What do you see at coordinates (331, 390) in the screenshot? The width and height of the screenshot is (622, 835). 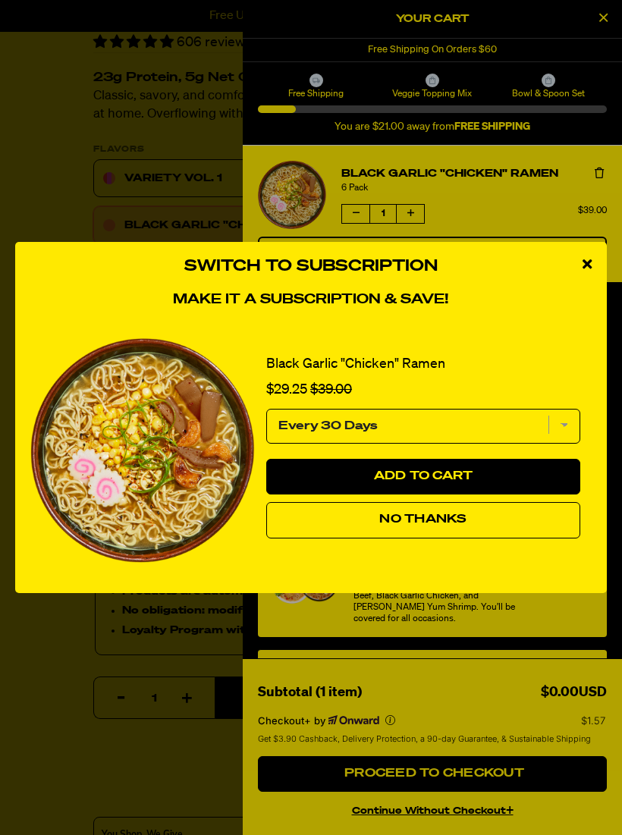 I see `span: $39.00` at bounding box center [331, 390].